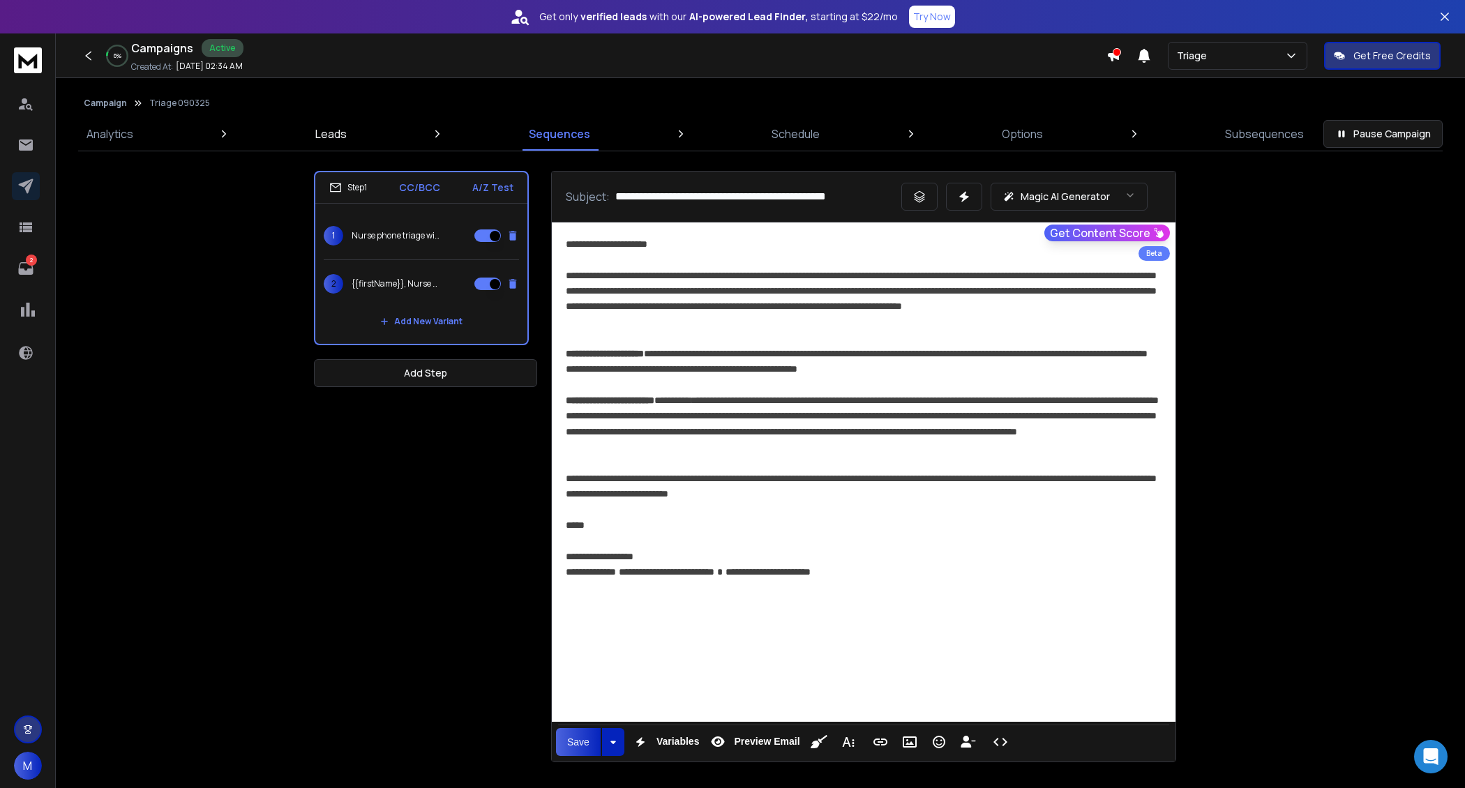  I want to click on img: logo, so click(28, 60).